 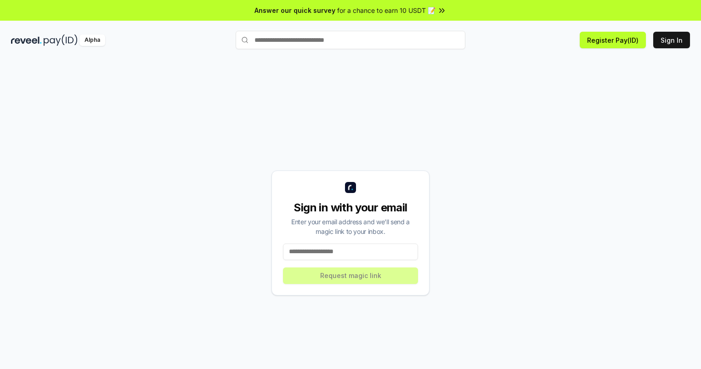 What do you see at coordinates (386, 10) in the screenshot?
I see `span: for a chance to earn 10 USDT 📝` at bounding box center [386, 10].